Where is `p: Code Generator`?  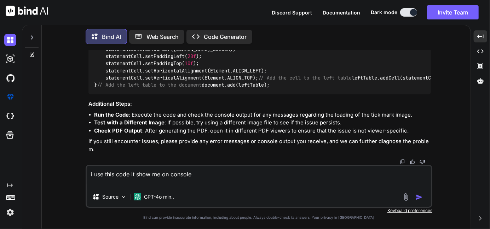 p: Code Generator is located at coordinates (225, 37).